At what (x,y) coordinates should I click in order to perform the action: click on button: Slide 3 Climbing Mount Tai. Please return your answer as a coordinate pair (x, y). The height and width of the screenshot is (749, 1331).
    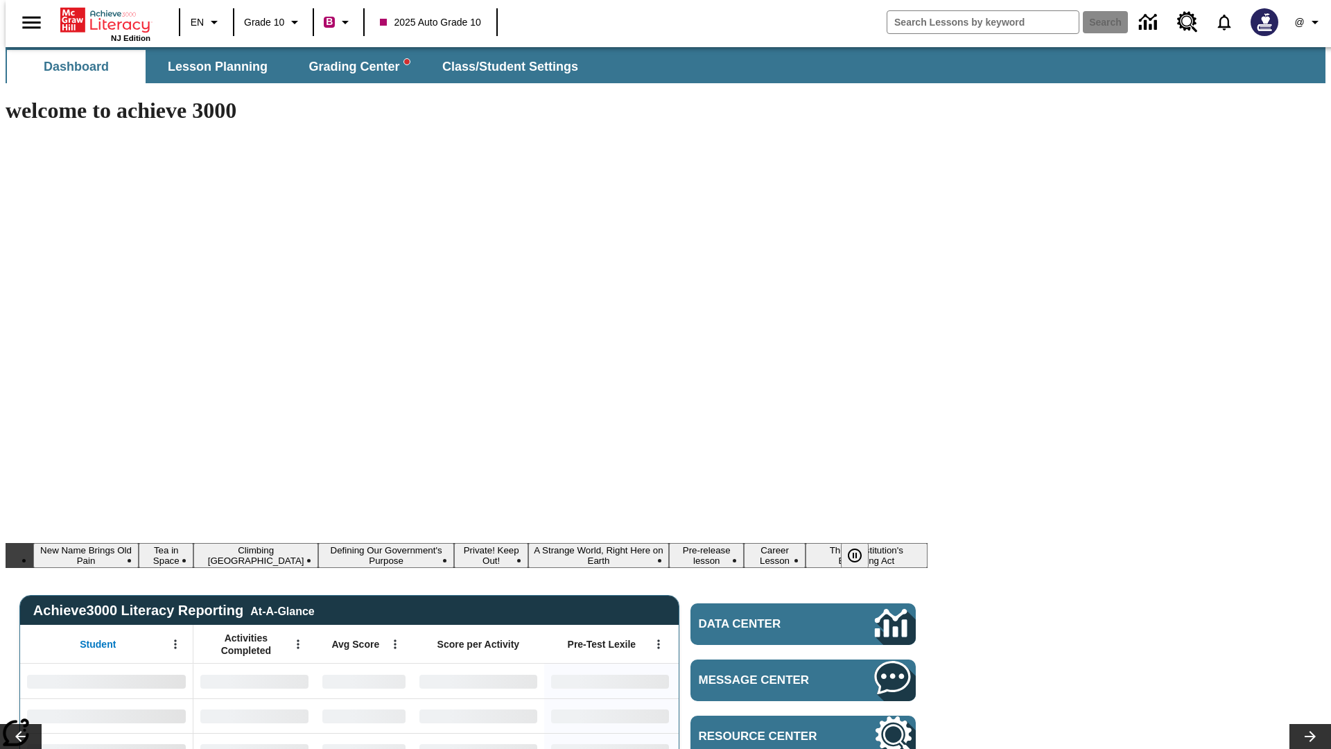
    Looking at the image, I should click on (255, 555).